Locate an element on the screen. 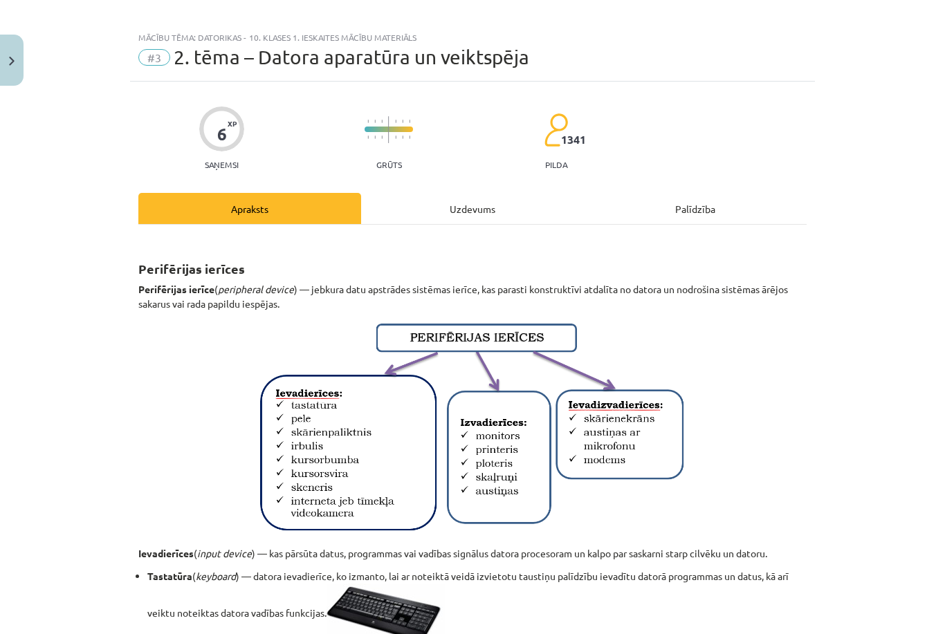 This screenshot has width=945, height=634. strong: Tastatūra is located at coordinates (169, 576).